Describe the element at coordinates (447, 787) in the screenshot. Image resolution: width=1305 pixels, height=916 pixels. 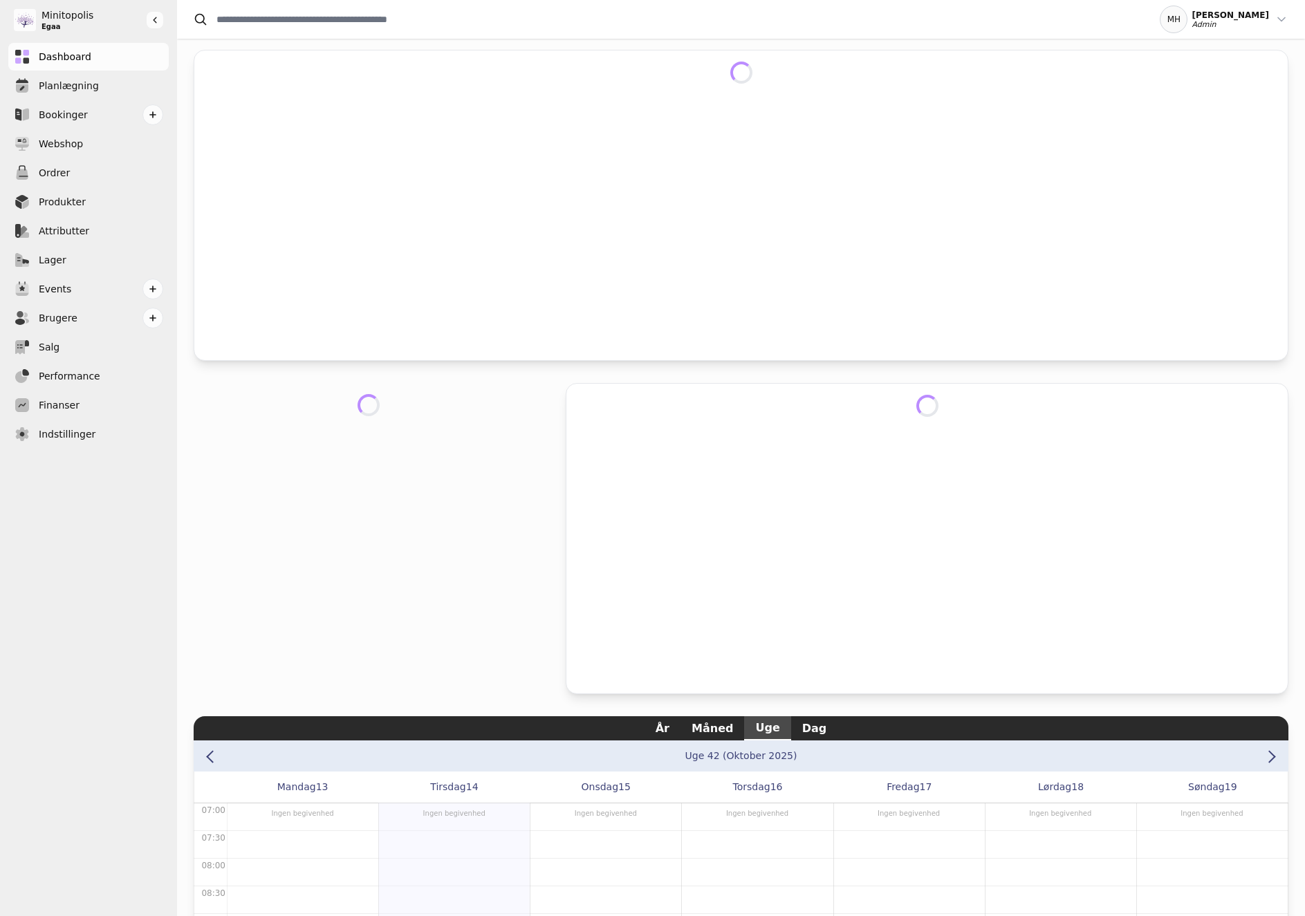
I see `span: Tirsdag` at that location.